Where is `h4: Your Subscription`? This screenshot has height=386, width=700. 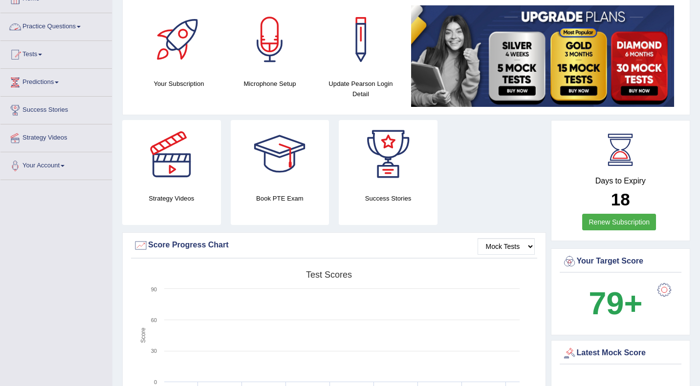
h4: Your Subscription is located at coordinates (179, 84).